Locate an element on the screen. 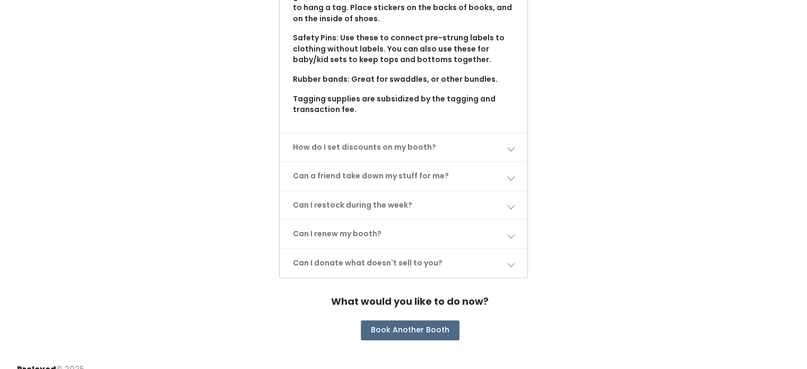 The height and width of the screenshot is (369, 807). a: How do I set discounts on my booth? is located at coordinates (404, 147).